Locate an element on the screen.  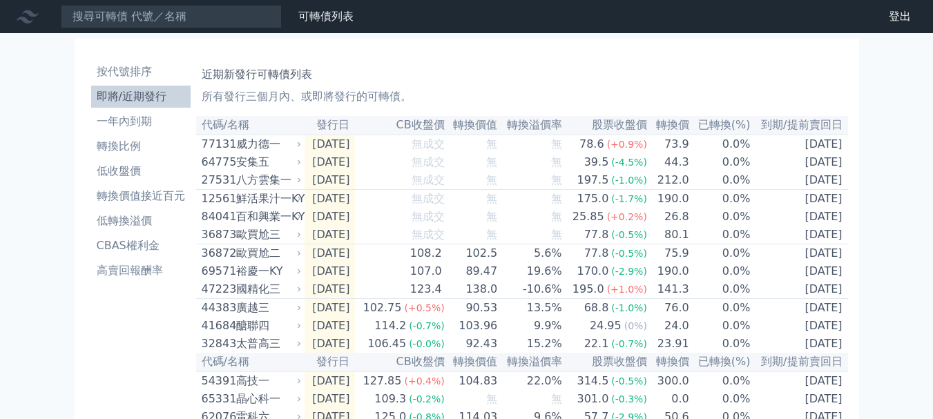
a: 按代號排序 is located at coordinates (141, 72).